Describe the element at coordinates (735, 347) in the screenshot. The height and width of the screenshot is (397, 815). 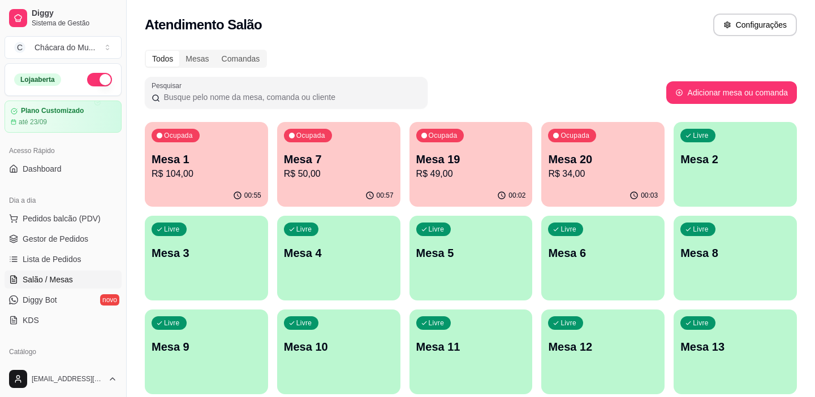
I see `p: Mesa 13` at that location.